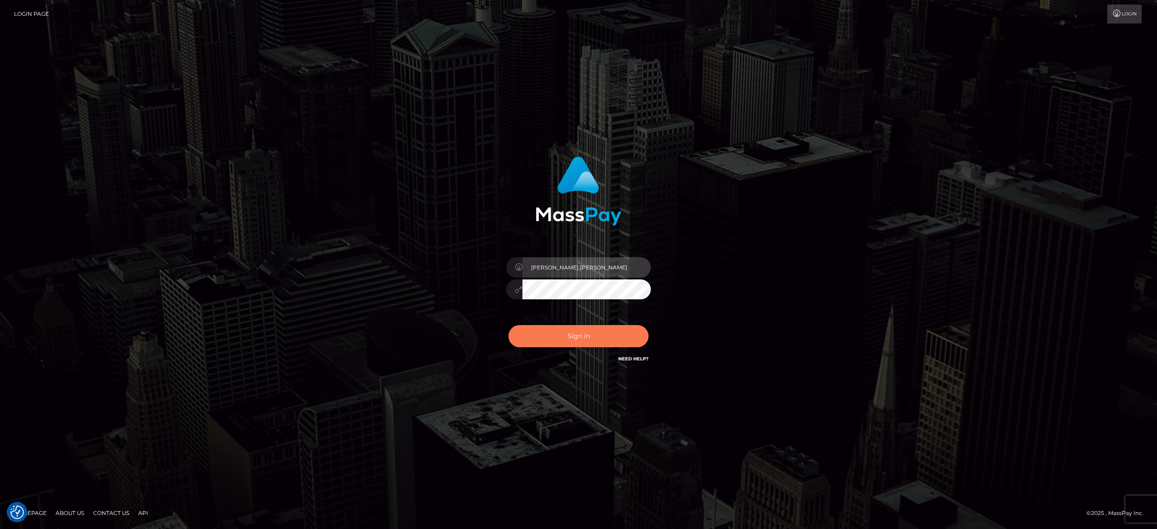  What do you see at coordinates (578, 336) in the screenshot?
I see `button: Sign in` at bounding box center [578, 336].